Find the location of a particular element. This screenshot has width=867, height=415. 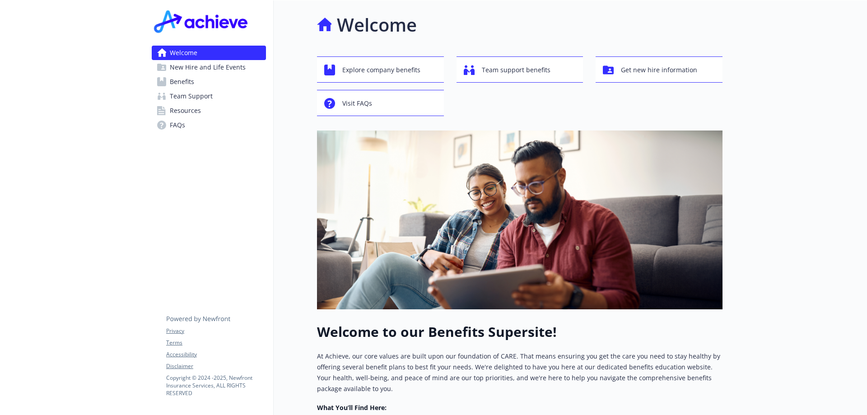

button: Get new hire information is located at coordinates (659, 70).